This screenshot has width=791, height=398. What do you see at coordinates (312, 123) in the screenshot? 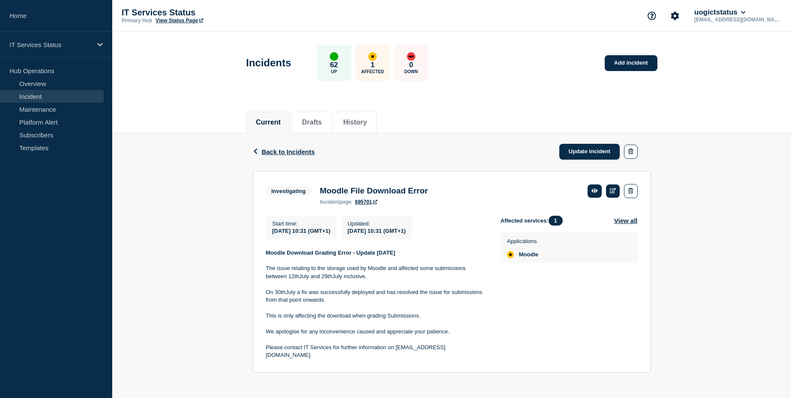
I see `button: Drafts` at bounding box center [312, 123].